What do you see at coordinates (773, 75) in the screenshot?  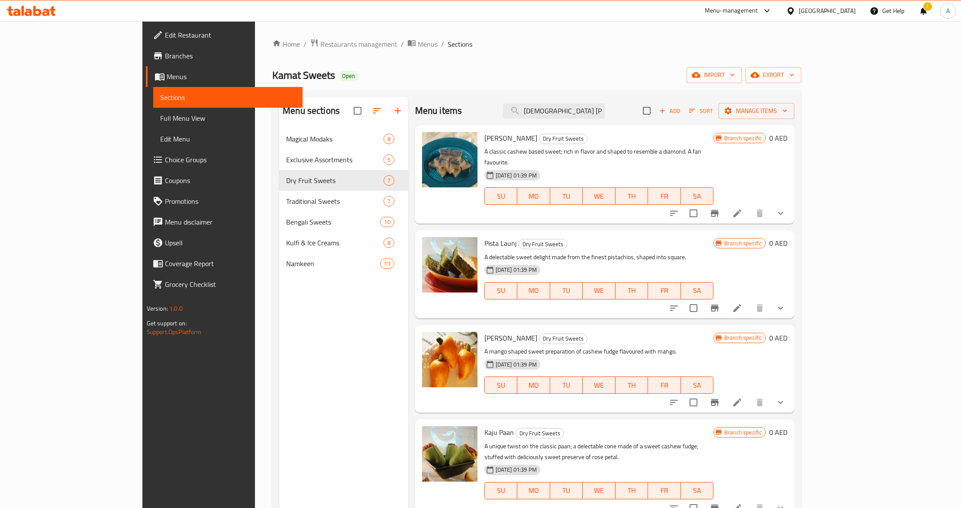 I see `button: export` at bounding box center [773, 75].